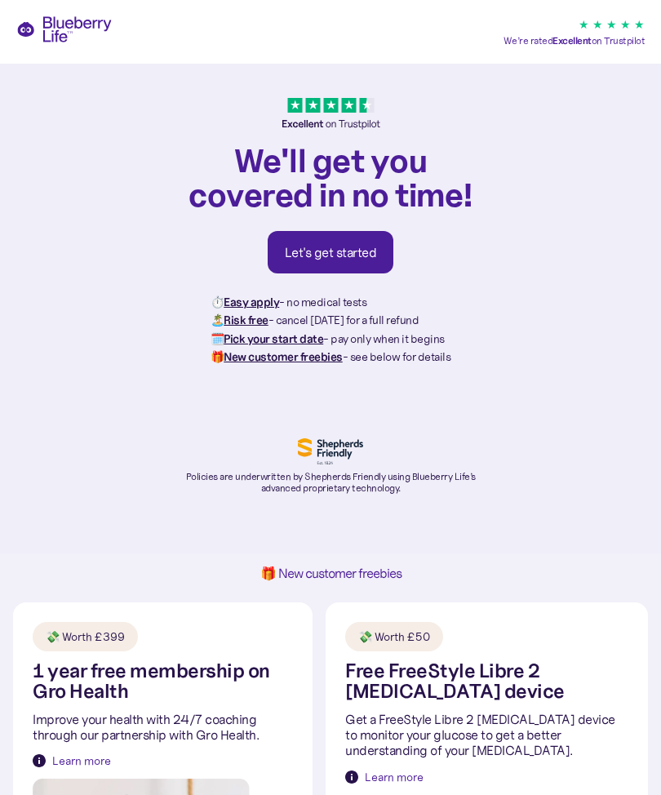  What do you see at coordinates (246, 320) in the screenshot?
I see `strong: Risk free` at bounding box center [246, 320].